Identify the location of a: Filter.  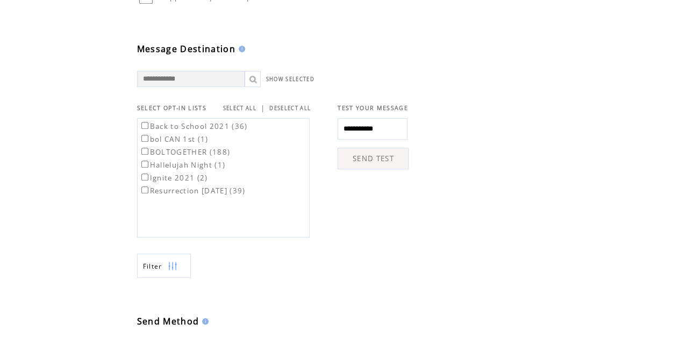
(164, 266).